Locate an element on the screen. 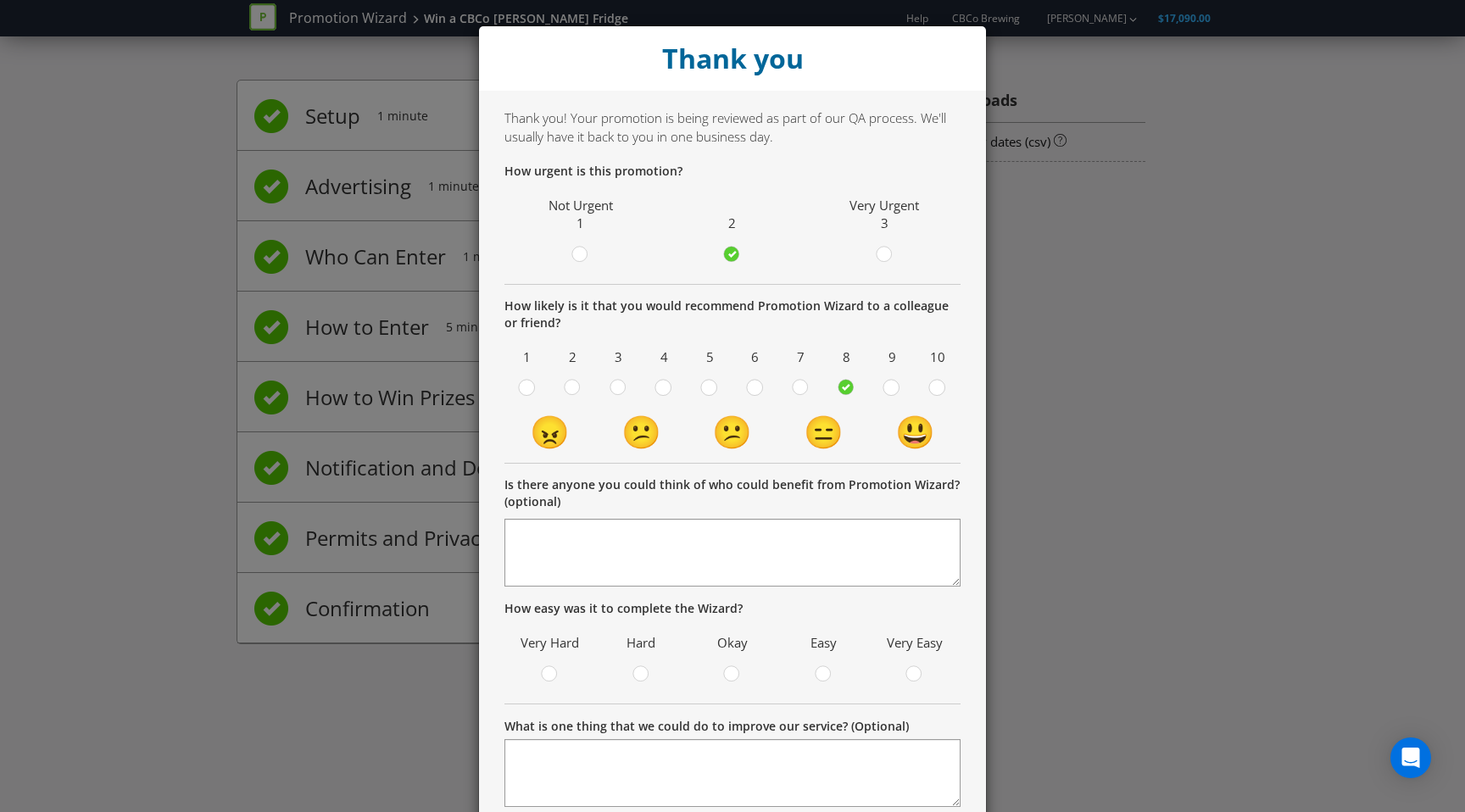 The image size is (1465, 812). p: Is there anyone you could think of who could benefit from Promotion Wizard? (optional) is located at coordinates (733, 493).